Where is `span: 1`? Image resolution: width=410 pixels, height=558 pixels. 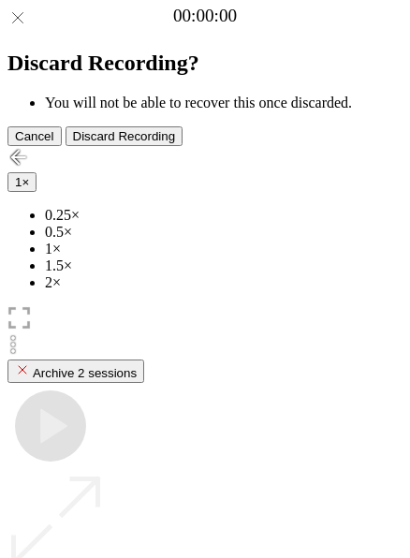
span: 1 is located at coordinates (18, 182).